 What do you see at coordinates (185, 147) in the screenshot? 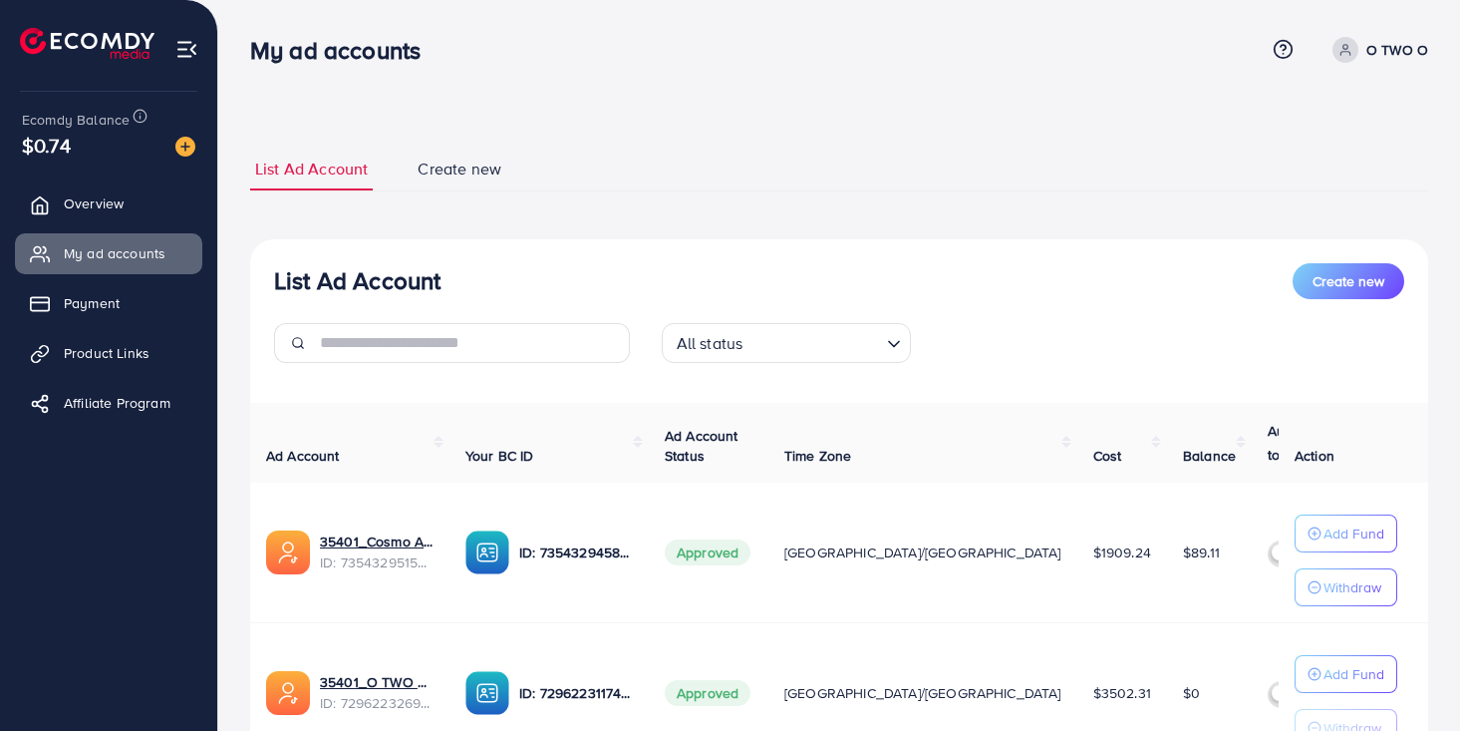
I see `img: image` at bounding box center [185, 147].